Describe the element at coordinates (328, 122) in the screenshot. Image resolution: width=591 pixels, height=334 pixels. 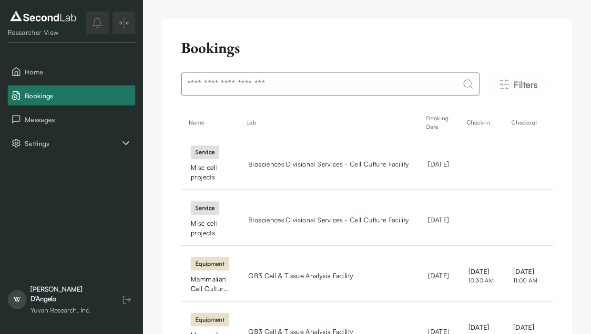
I see `th: Lab` at that location.